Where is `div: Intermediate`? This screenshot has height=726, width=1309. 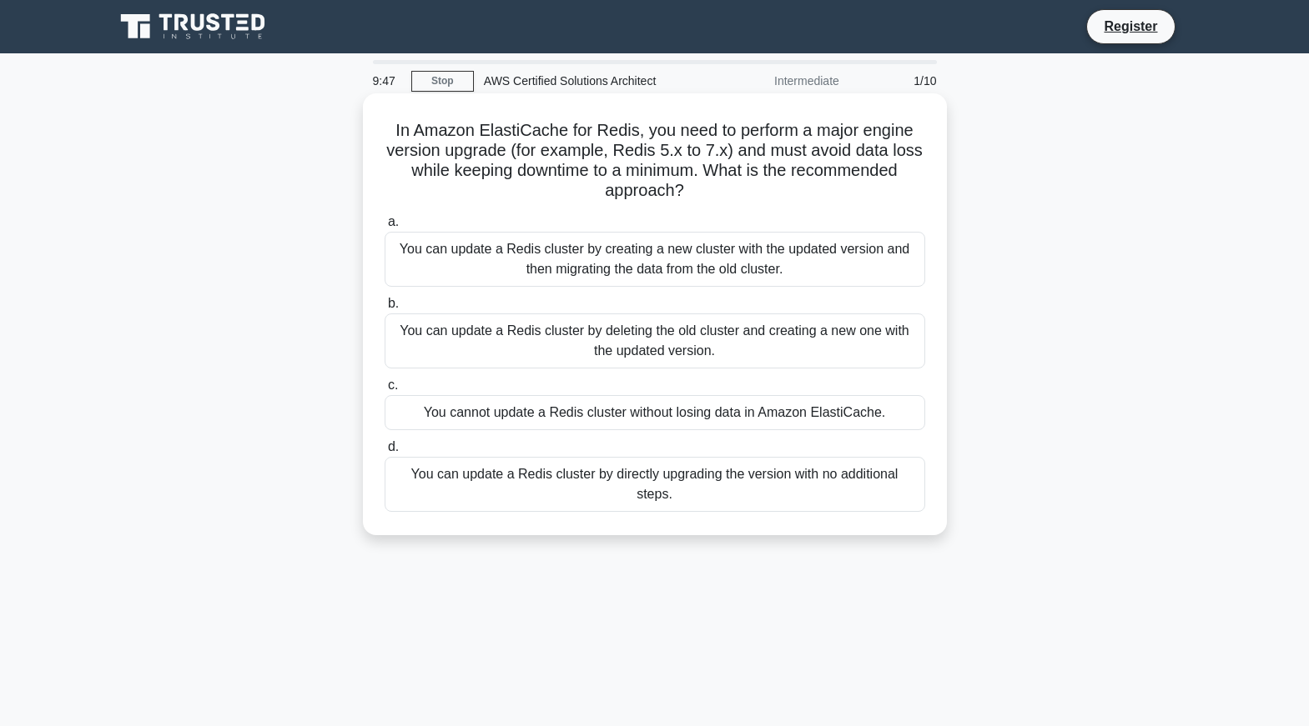 div: Intermediate is located at coordinates (776, 81).